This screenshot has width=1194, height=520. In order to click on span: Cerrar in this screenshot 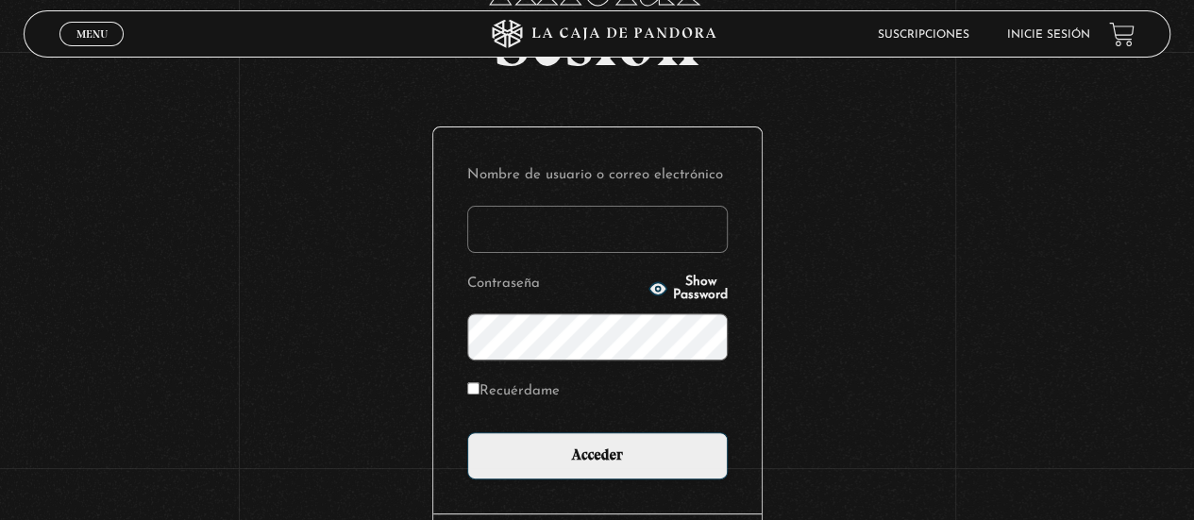, I will do `click(92, 51)`.